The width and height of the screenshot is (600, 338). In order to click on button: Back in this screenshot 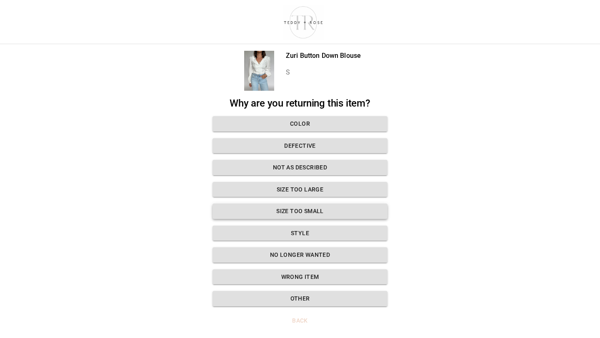, I will do `click(300, 321)`.